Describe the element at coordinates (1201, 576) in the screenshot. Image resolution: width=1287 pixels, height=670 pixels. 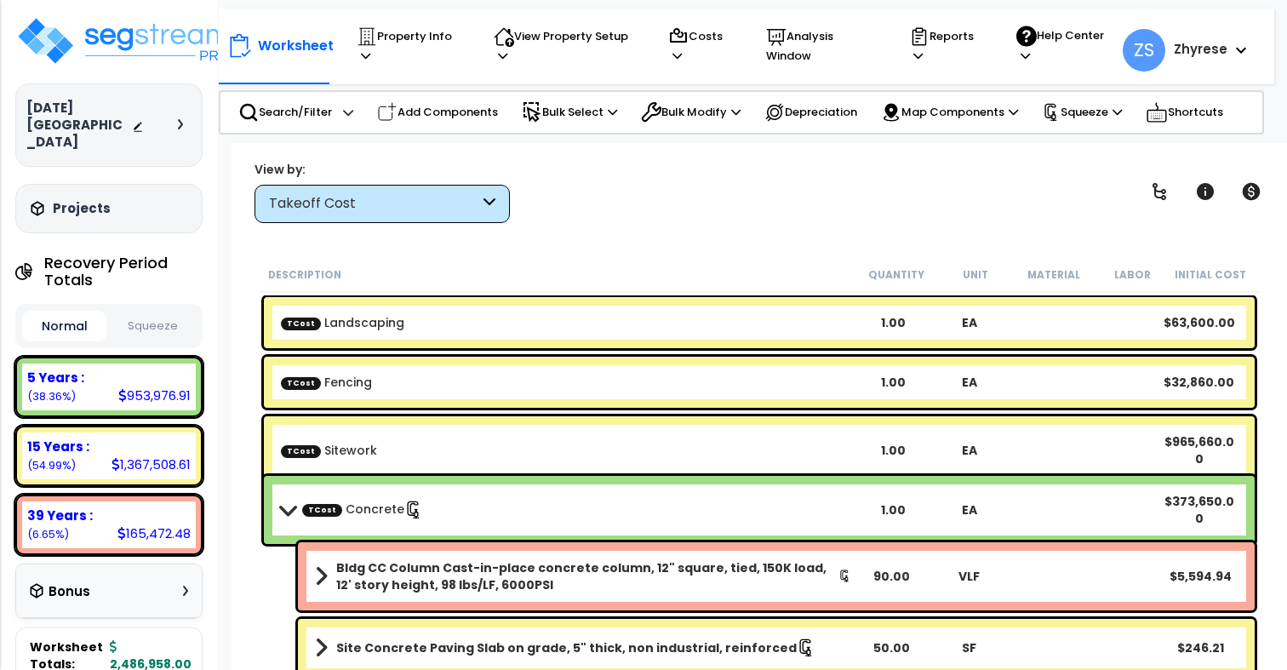
I see `div: $5,594.94` at that location.